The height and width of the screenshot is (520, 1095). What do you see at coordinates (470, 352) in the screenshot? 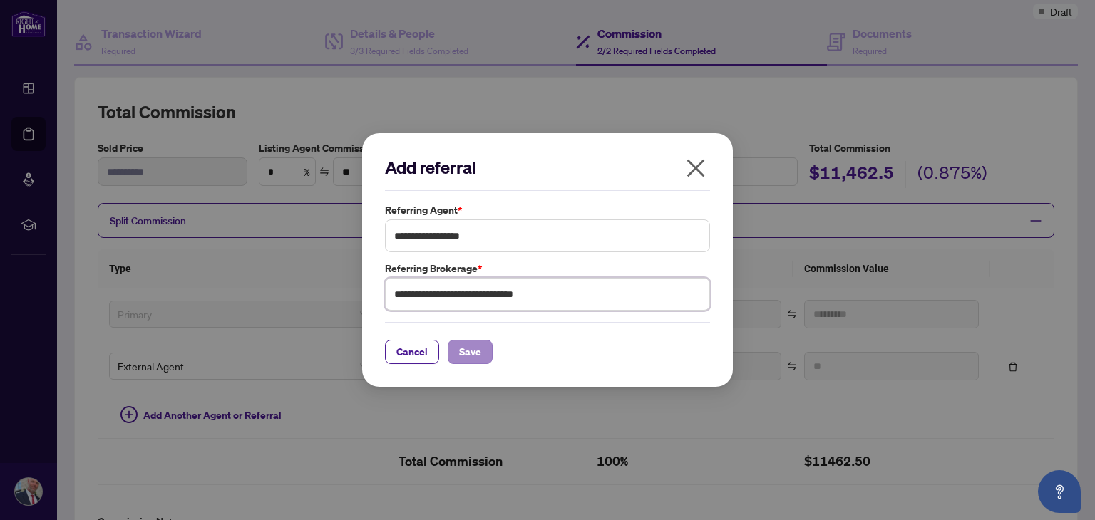
I see `button: Save` at bounding box center [470, 352].